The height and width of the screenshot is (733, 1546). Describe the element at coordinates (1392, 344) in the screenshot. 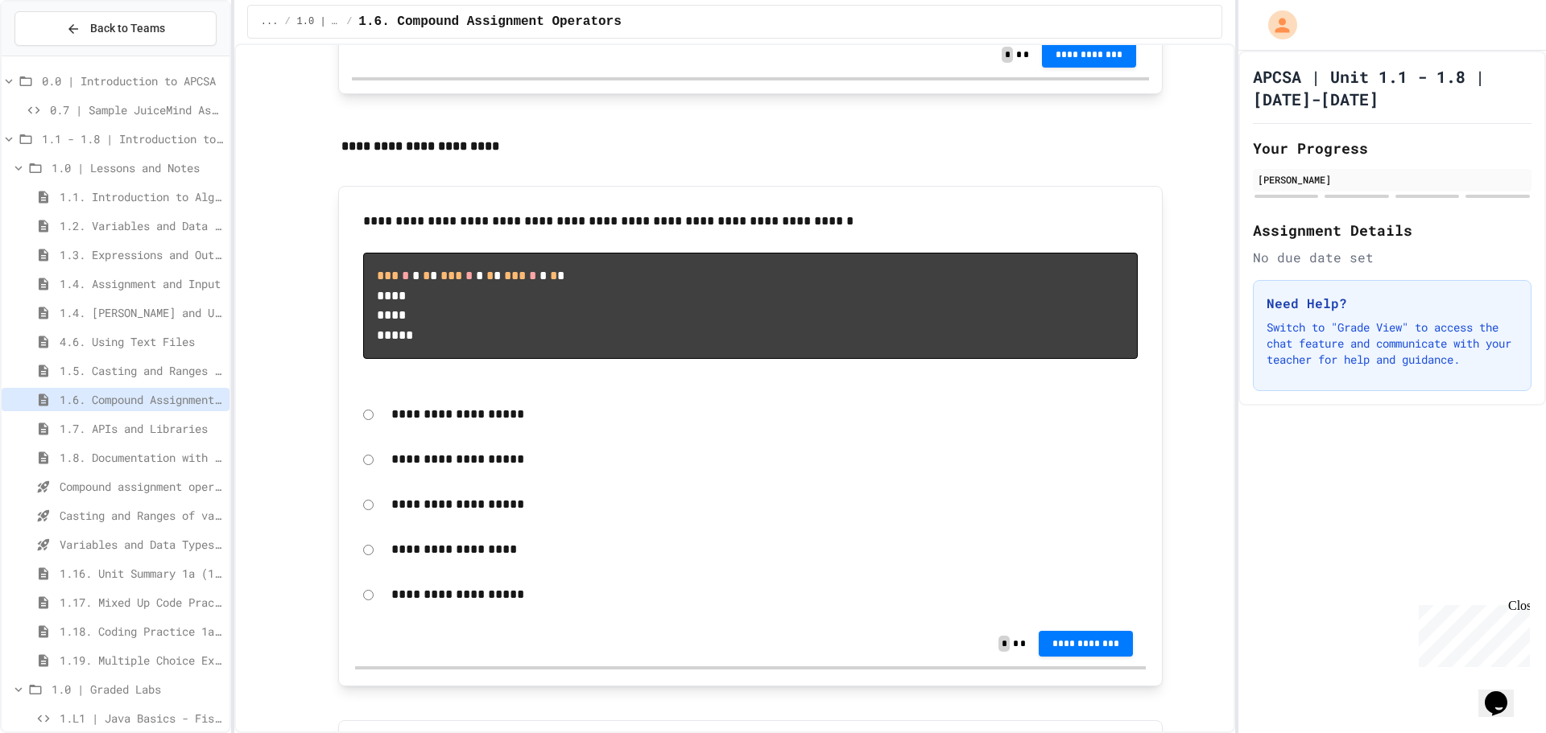

I see `p: Switch to "Grade View" to access the chat feature and communicate with your teacher for help and ...` at that location.